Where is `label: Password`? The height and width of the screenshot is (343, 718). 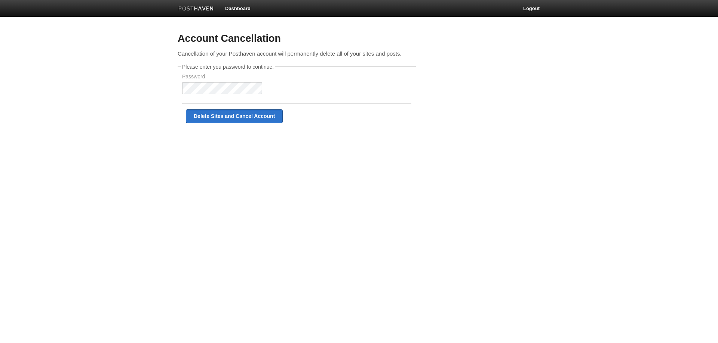 label: Password is located at coordinates (222, 77).